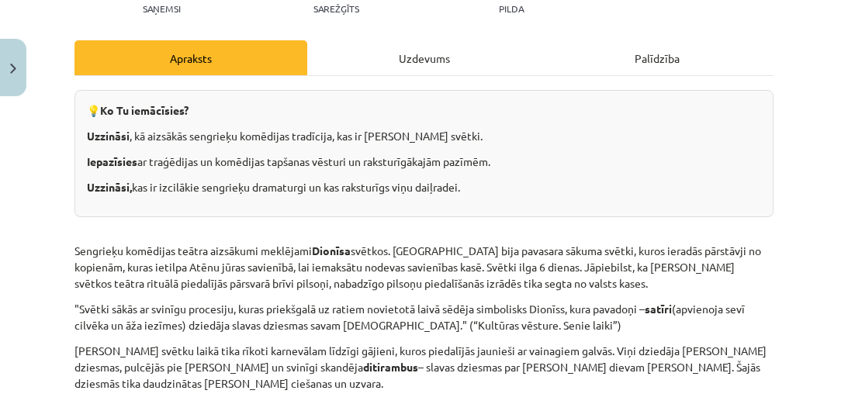 The image size is (848, 411). I want to click on b: Ko Tu iemācīsies?, so click(144, 110).